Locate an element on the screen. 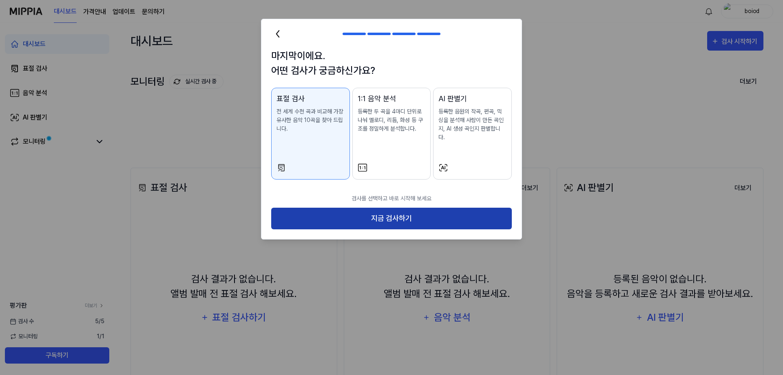  p: 등록한 두 곡을 4마디 단위로 나눠 멜로디, 리듬, 화성 등 구조를 정밀하게 분석합니다. is located at coordinates (391, 120).